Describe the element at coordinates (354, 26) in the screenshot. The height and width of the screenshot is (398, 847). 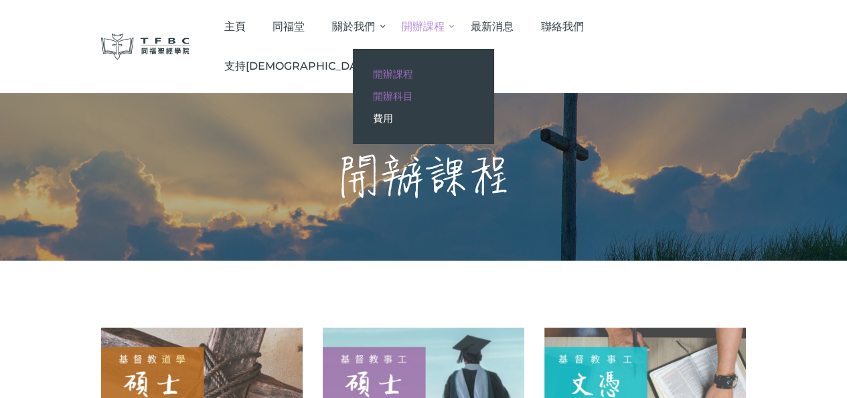
I see `span: 關於我們` at that location.